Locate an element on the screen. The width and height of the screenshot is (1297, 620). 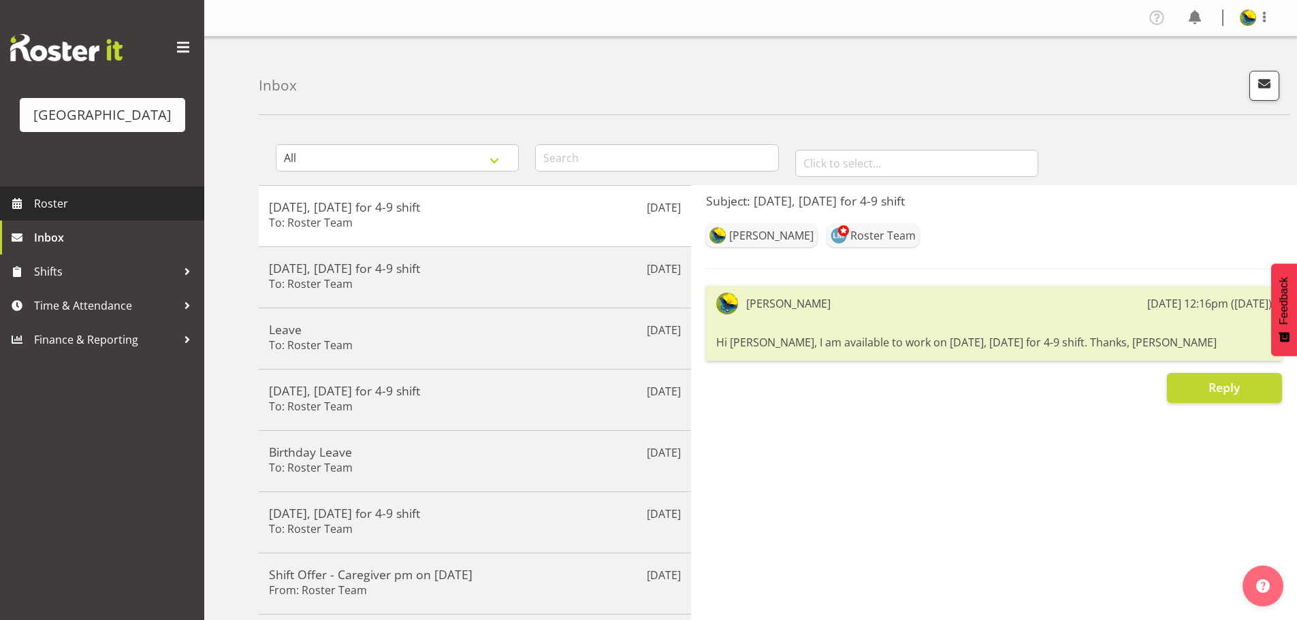
img: Rosterit website logo is located at coordinates (66, 48).